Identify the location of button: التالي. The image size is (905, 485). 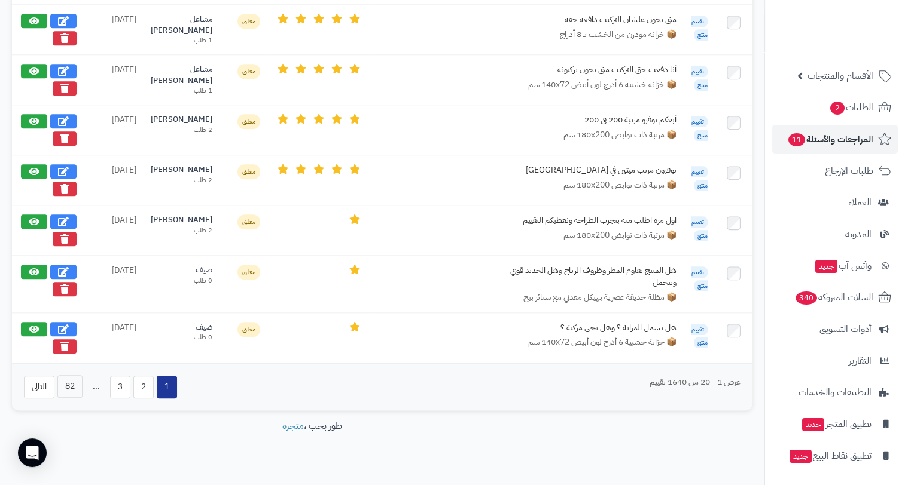
(39, 387).